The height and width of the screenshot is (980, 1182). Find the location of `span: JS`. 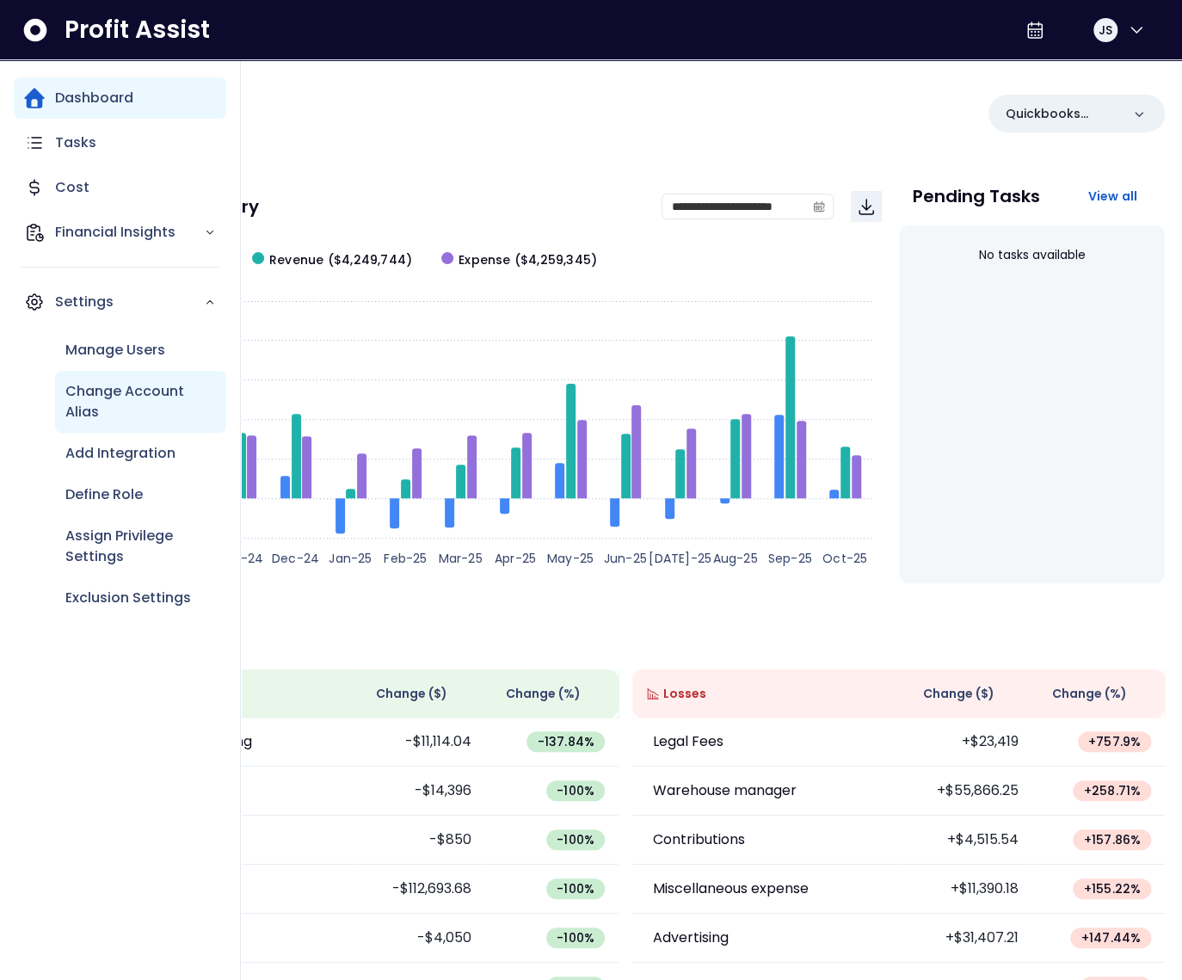

span: JS is located at coordinates (1105, 30).